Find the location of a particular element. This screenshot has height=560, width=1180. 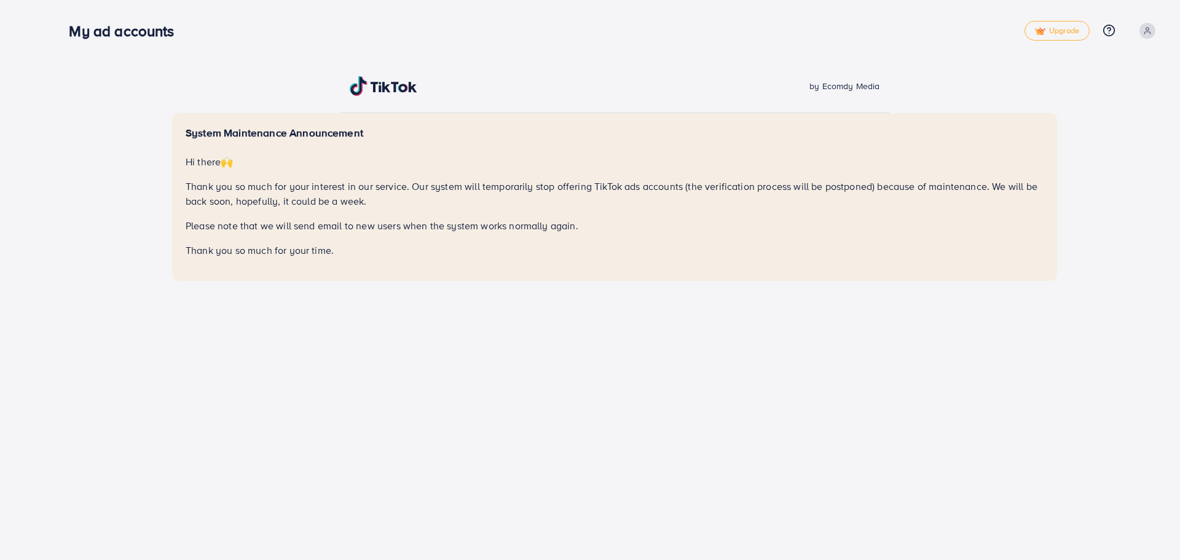

p: Please note that we will send email to new users when the system works normally again. is located at coordinates (615, 226).